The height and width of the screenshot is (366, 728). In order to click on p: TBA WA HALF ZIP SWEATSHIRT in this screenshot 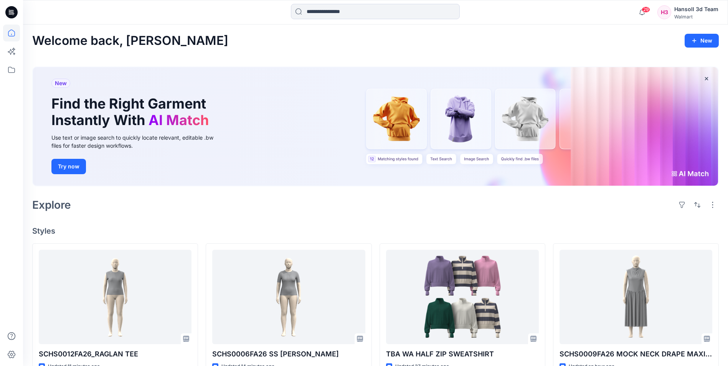, I will do `click(463, 354)`.